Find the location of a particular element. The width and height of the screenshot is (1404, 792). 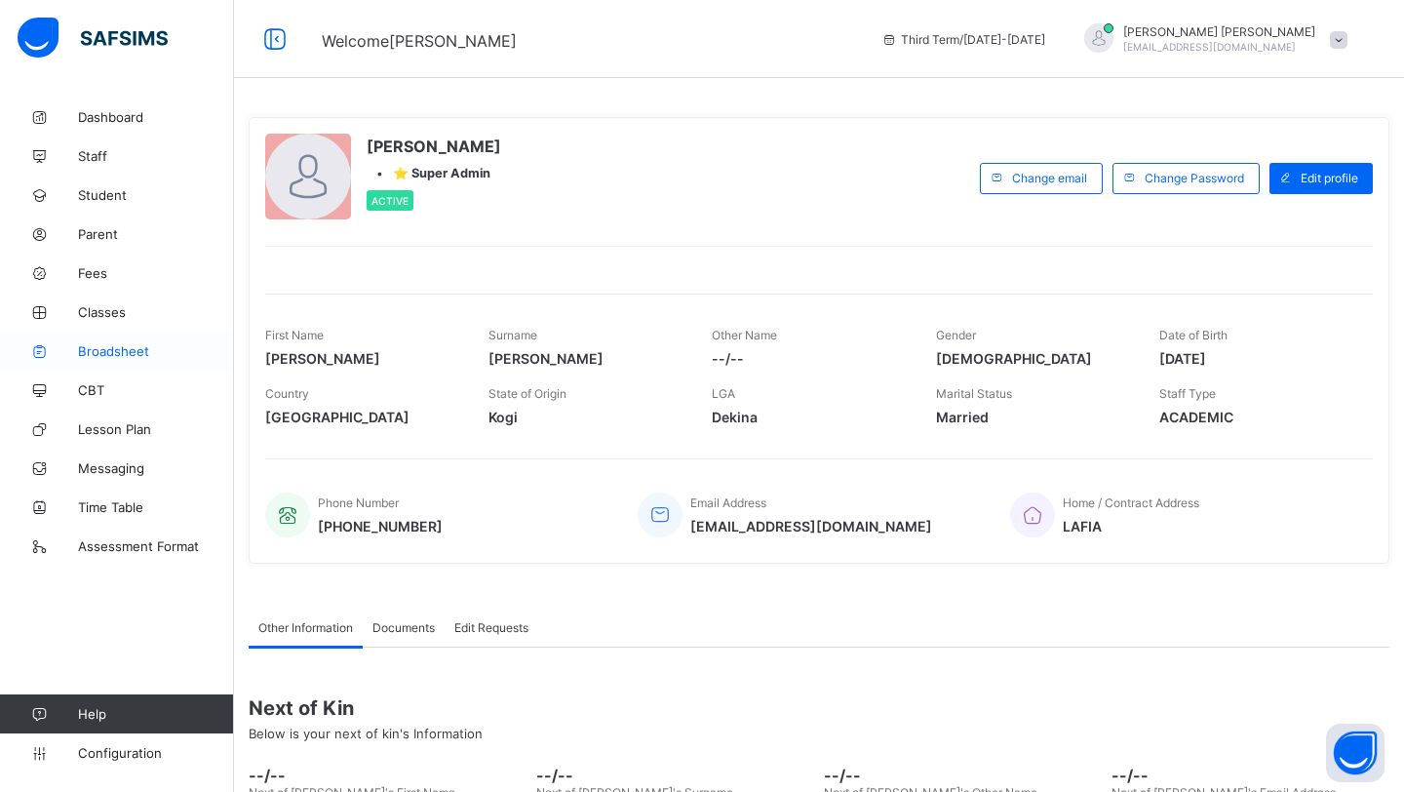

span: LAFIA is located at coordinates (1131, 526).